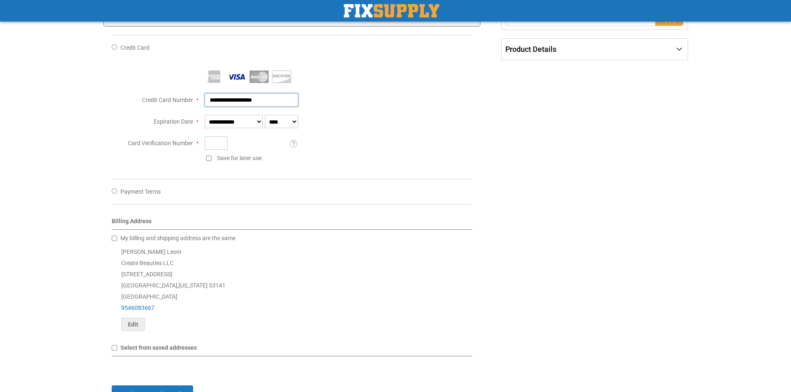  Describe the element at coordinates (135, 48) in the screenshot. I see `span: Credit Card` at that location.